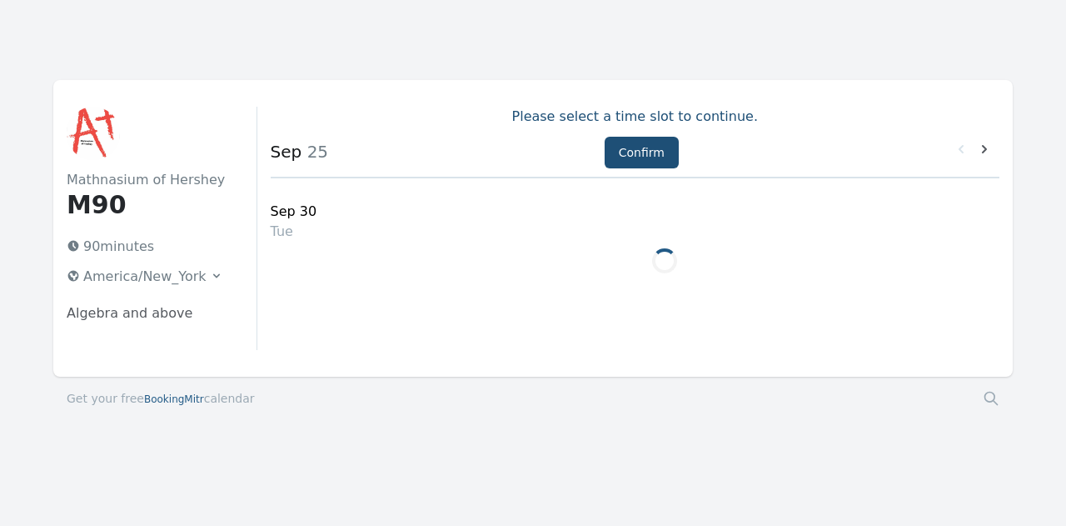 The image size is (1066, 526). What do you see at coordinates (294, 212) in the screenshot?
I see `div: Sep 30` at bounding box center [294, 212].